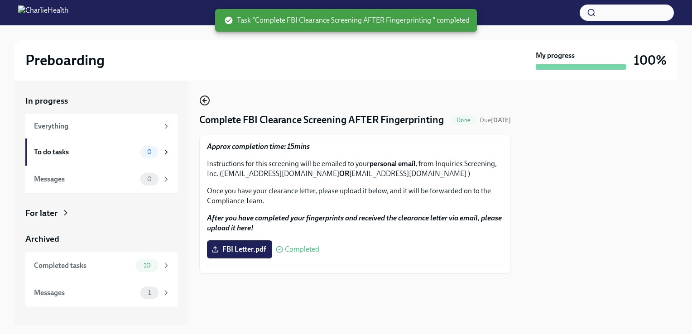 Image resolution: width=692 pixels, height=334 pixels. Describe the element at coordinates (495, 120) in the screenshot. I see `span: September 8th, 2025 09:00` at that location.